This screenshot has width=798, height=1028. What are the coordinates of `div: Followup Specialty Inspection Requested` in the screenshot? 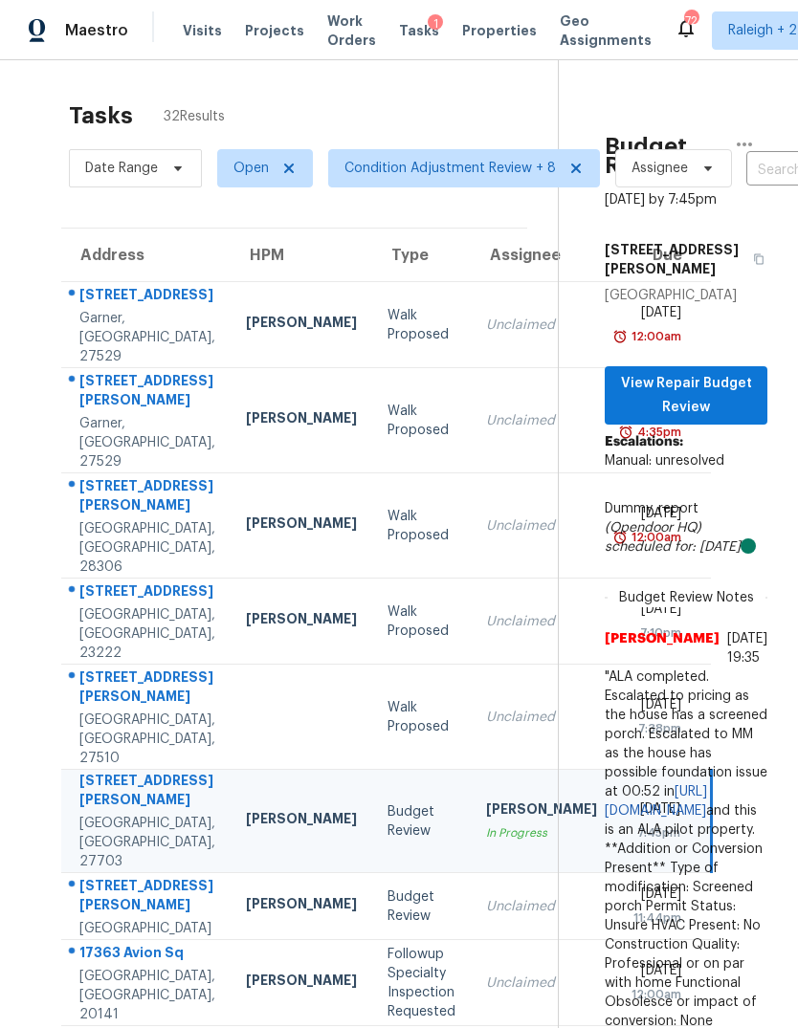 It's located at (421, 983).